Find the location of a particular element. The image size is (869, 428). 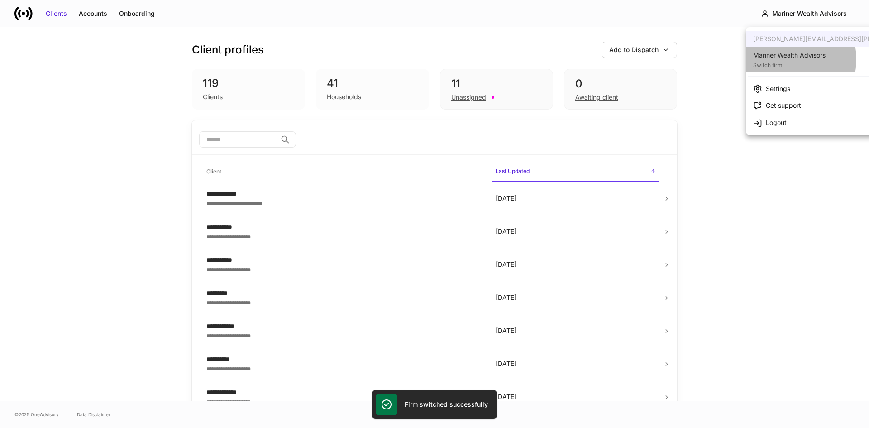

div: Logout is located at coordinates (776, 123).